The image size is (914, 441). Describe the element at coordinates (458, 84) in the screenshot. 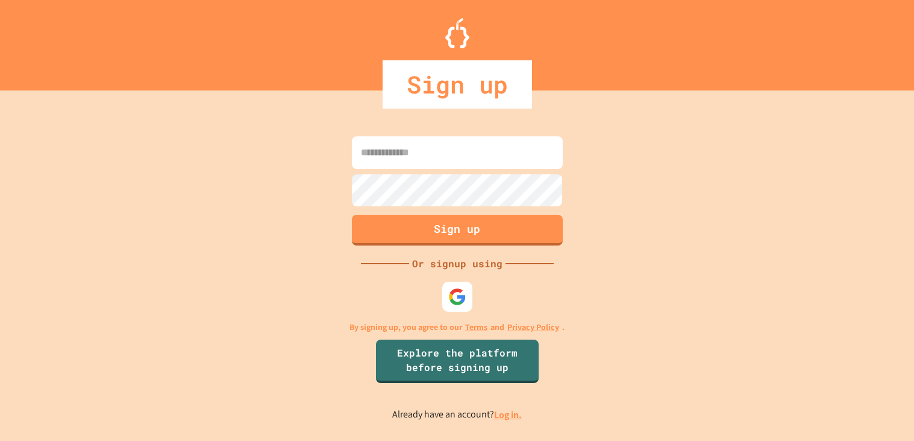

I see `div: Sign up` at that location.